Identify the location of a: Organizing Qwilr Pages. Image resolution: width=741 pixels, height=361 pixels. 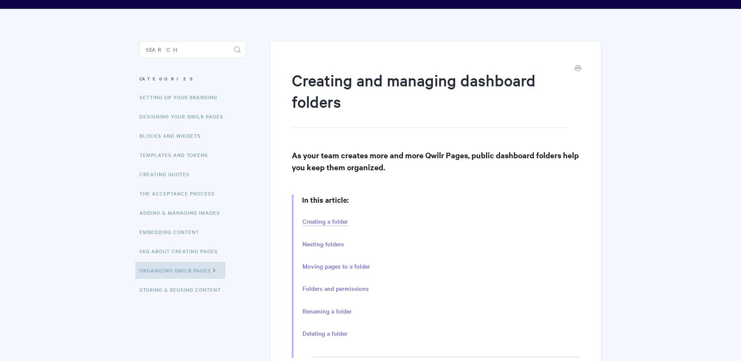
(180, 270).